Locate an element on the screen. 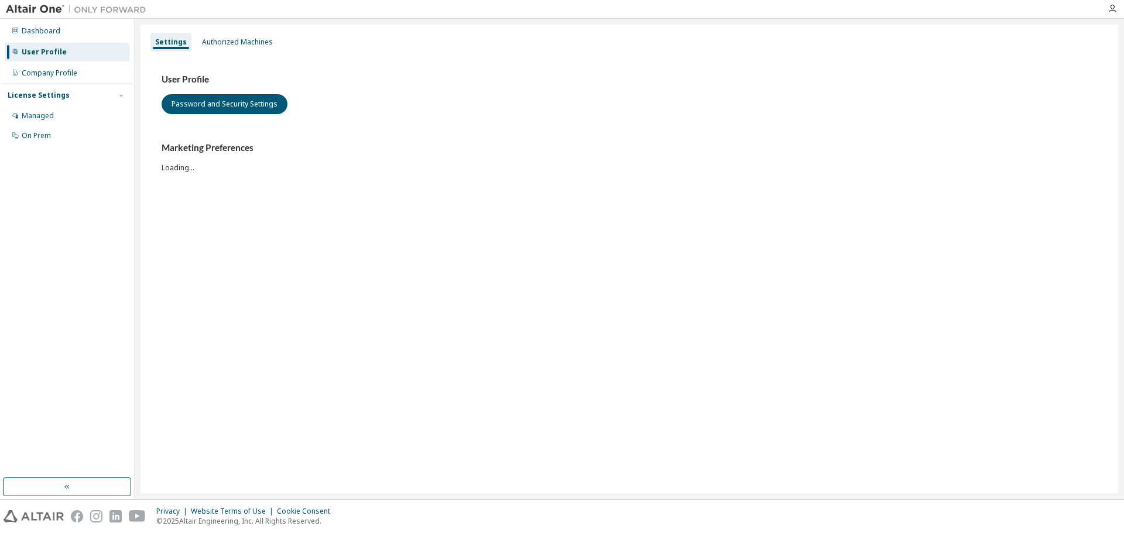  div: Authorized Machines is located at coordinates (237, 42).